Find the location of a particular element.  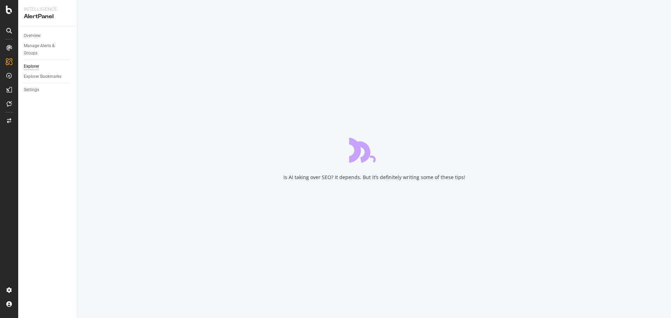

div: Overview is located at coordinates (32, 36).